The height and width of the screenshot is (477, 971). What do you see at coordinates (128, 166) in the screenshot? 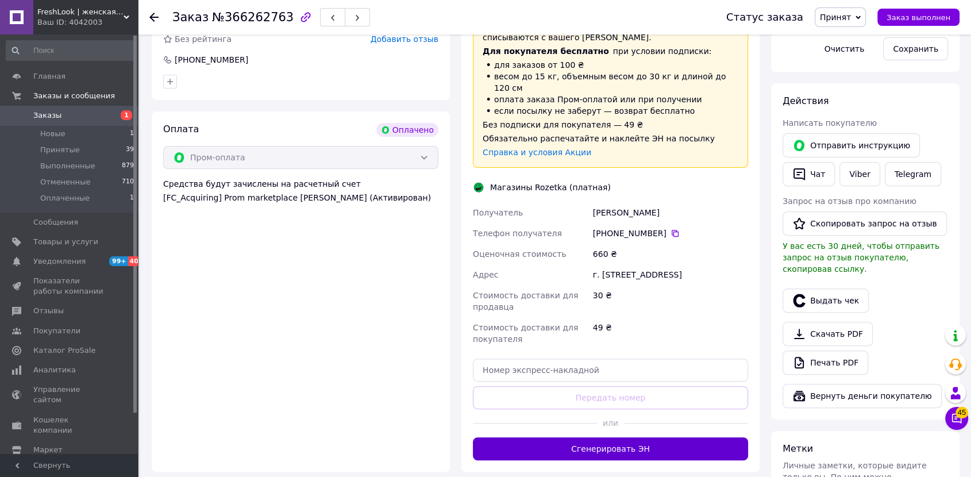
I see `span: 879` at bounding box center [128, 166].